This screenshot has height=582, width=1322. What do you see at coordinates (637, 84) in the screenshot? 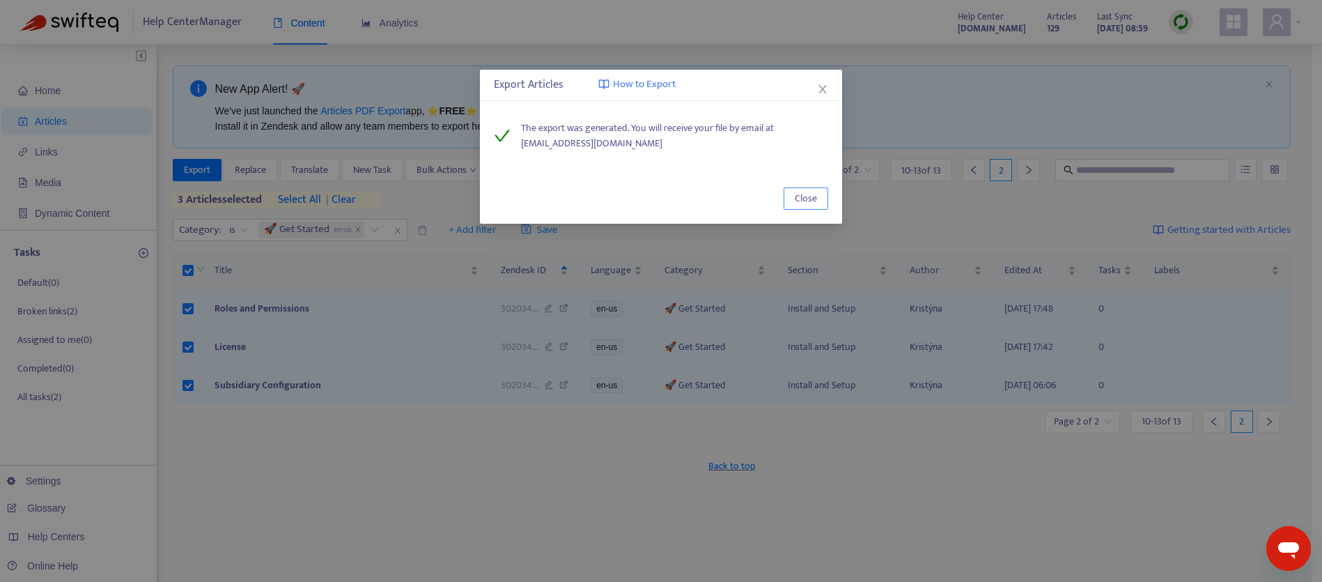
I see `a: How to Export` at bounding box center [637, 84].